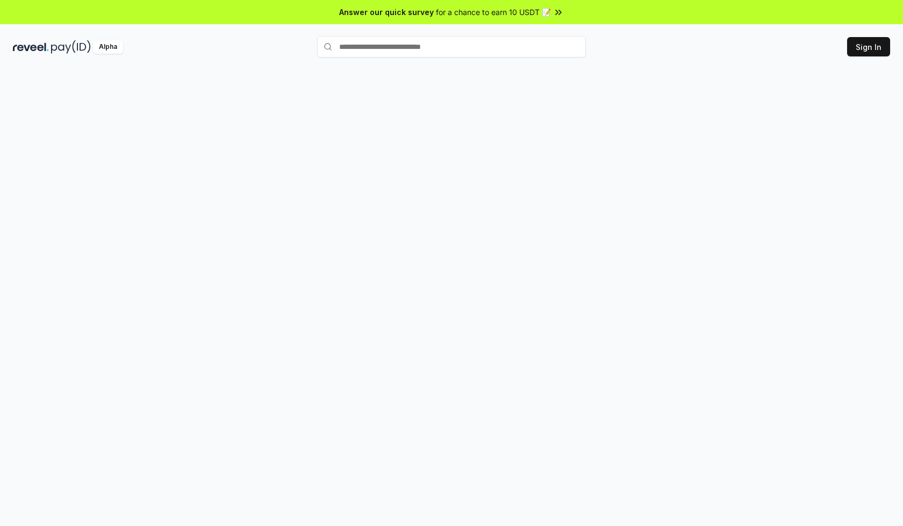 The height and width of the screenshot is (526, 903). Describe the element at coordinates (868, 47) in the screenshot. I see `button: Sign In` at that location.